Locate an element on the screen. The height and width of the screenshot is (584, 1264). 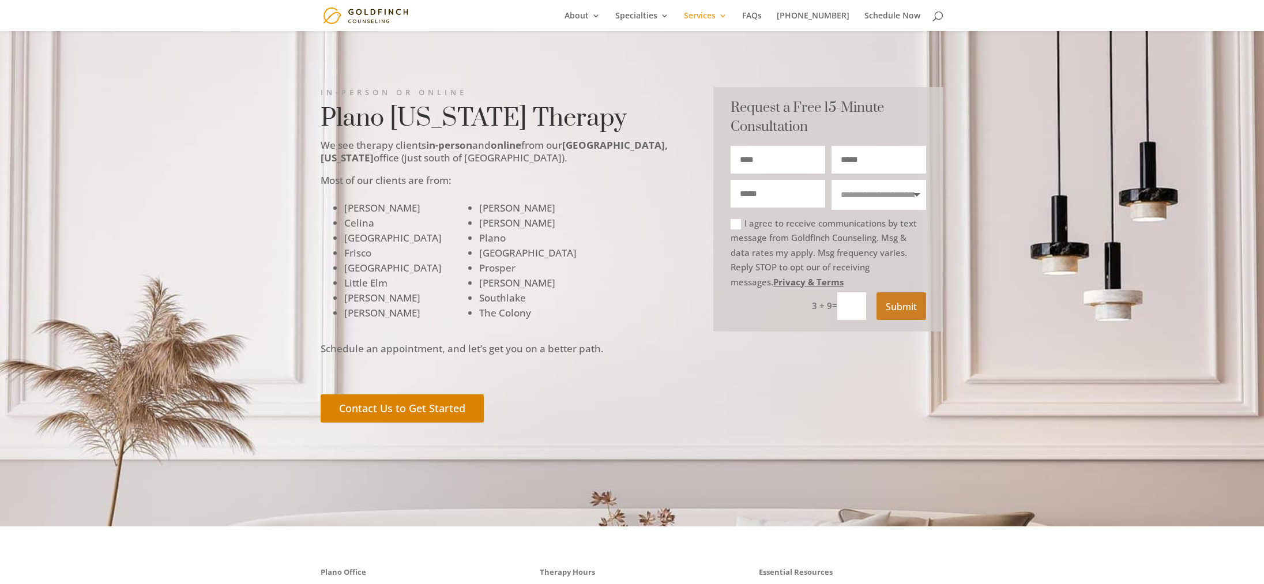
strong: online is located at coordinates (506, 145).